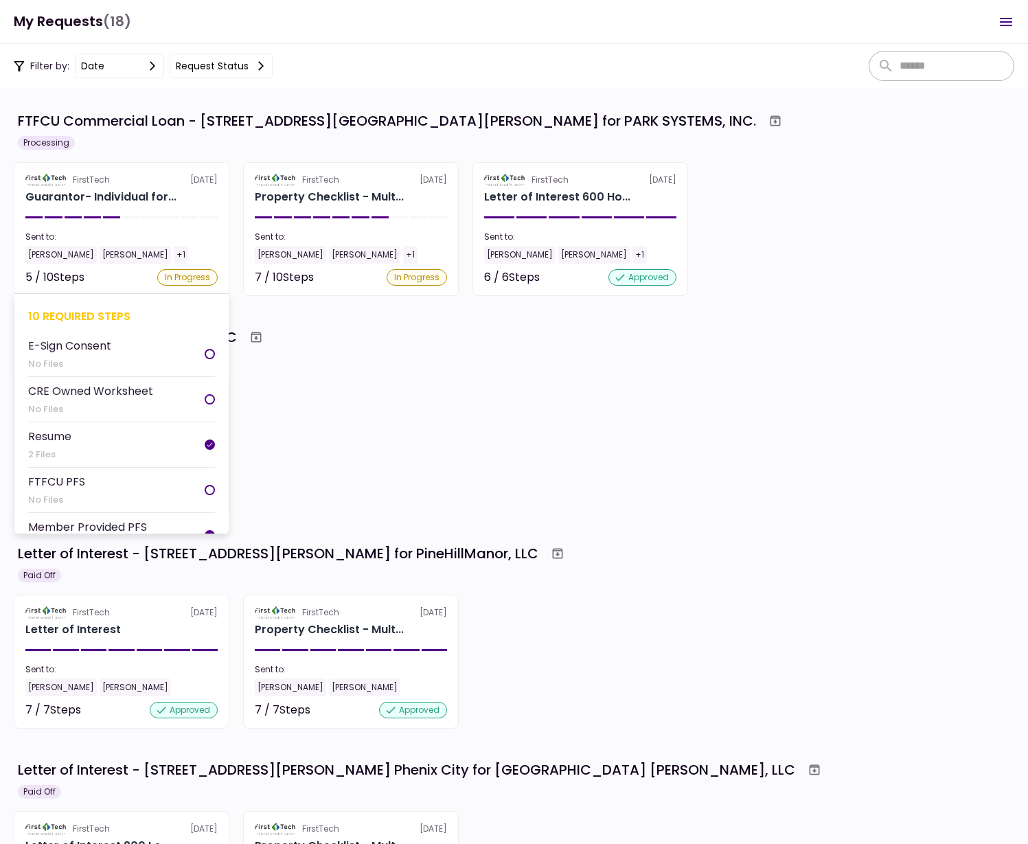  What do you see at coordinates (329, 197) in the screenshot?
I see `div: Property Checklist - Multi-Family for PARK SYSTEMS, INC. 600 Holly Drive` at bounding box center [329, 197].